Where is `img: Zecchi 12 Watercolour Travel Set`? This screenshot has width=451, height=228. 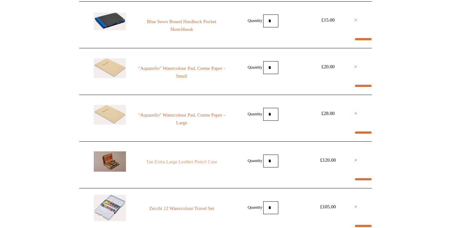
img: Zecchi 12 Watercolour Travel Set is located at coordinates (110, 208).